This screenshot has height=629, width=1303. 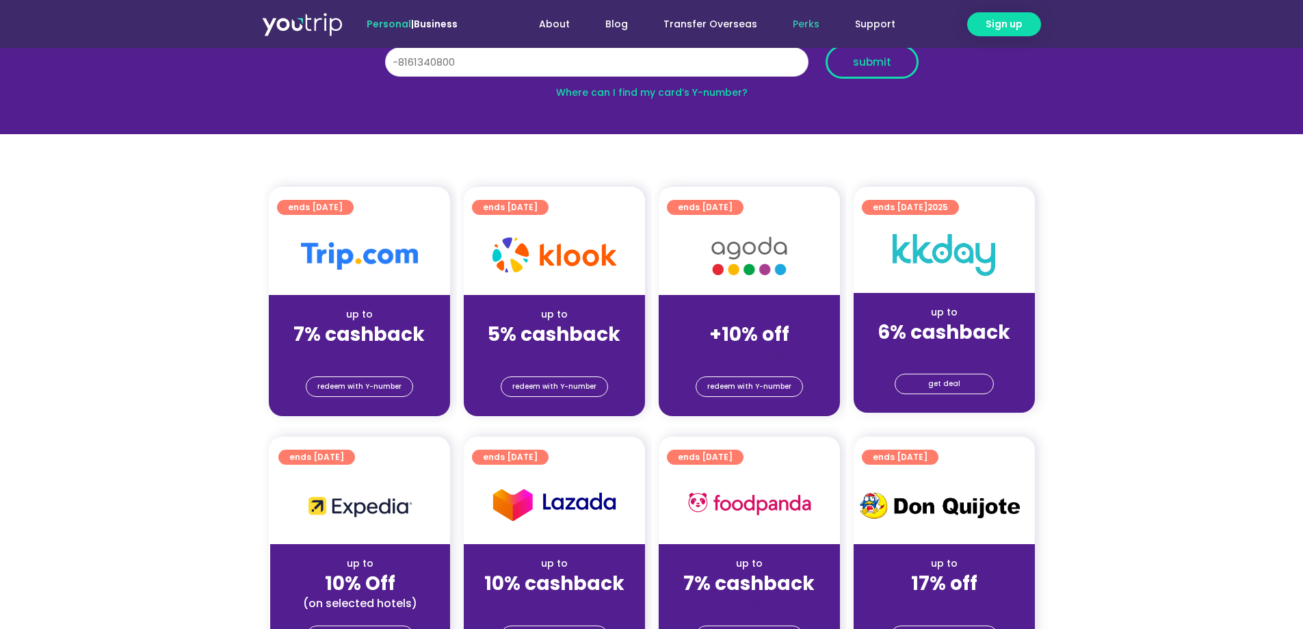 I want to click on strong: 10% cashback, so click(x=554, y=583).